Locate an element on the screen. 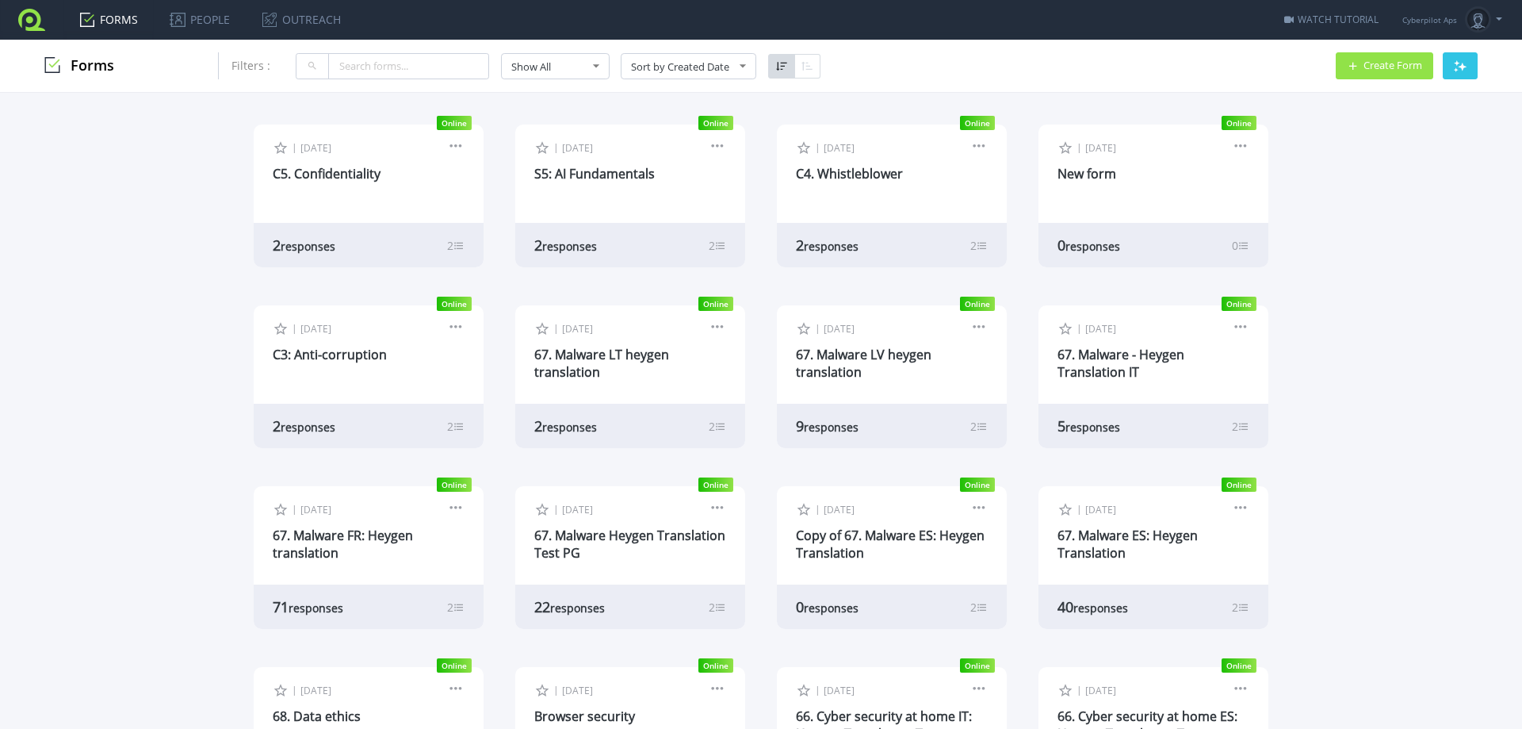  a: C3: Anti-corruption is located at coordinates (330, 354).